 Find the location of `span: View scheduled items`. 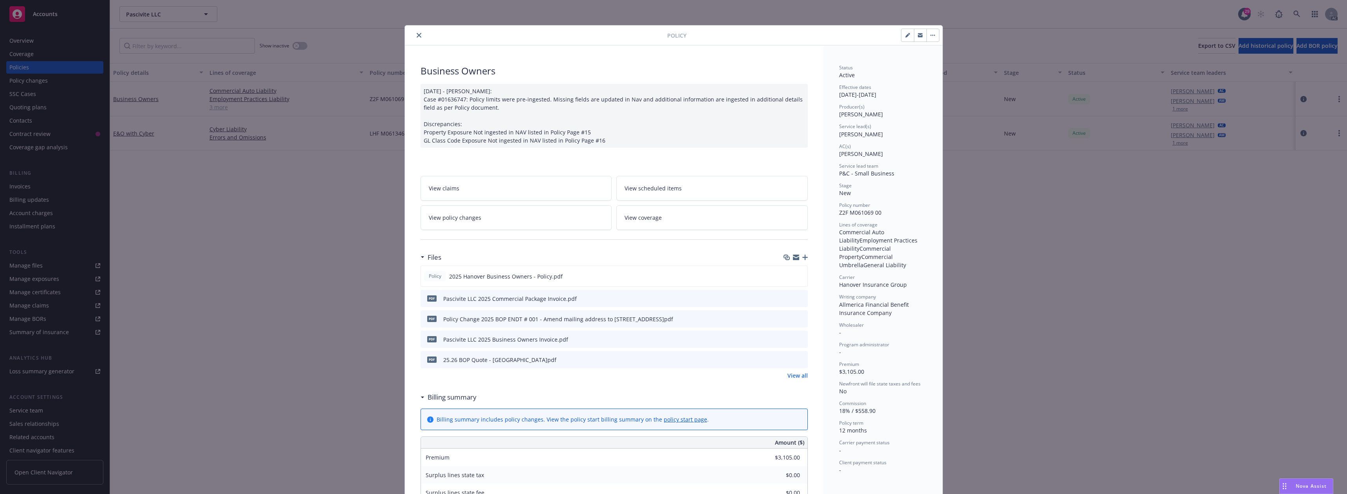

span: View scheduled items is located at coordinates (653, 188).